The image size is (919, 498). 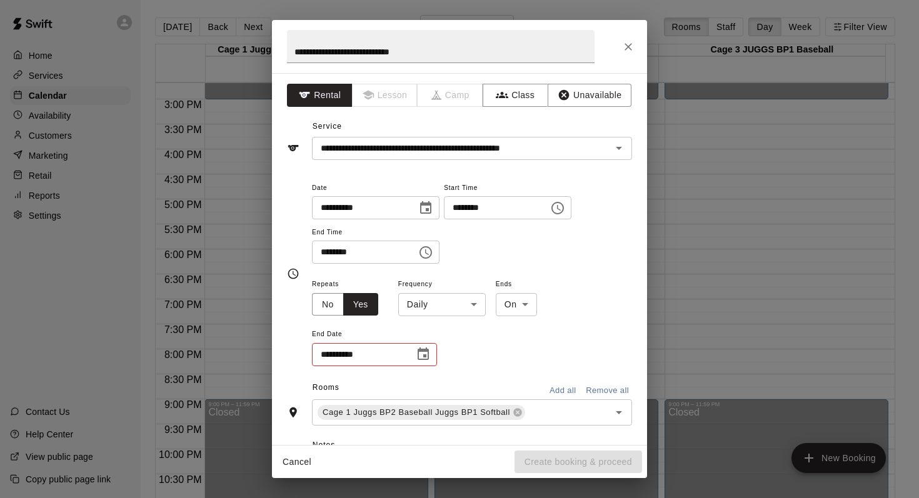 I want to click on button: Choose time, selected time is 8:00 PM, so click(x=558, y=208).